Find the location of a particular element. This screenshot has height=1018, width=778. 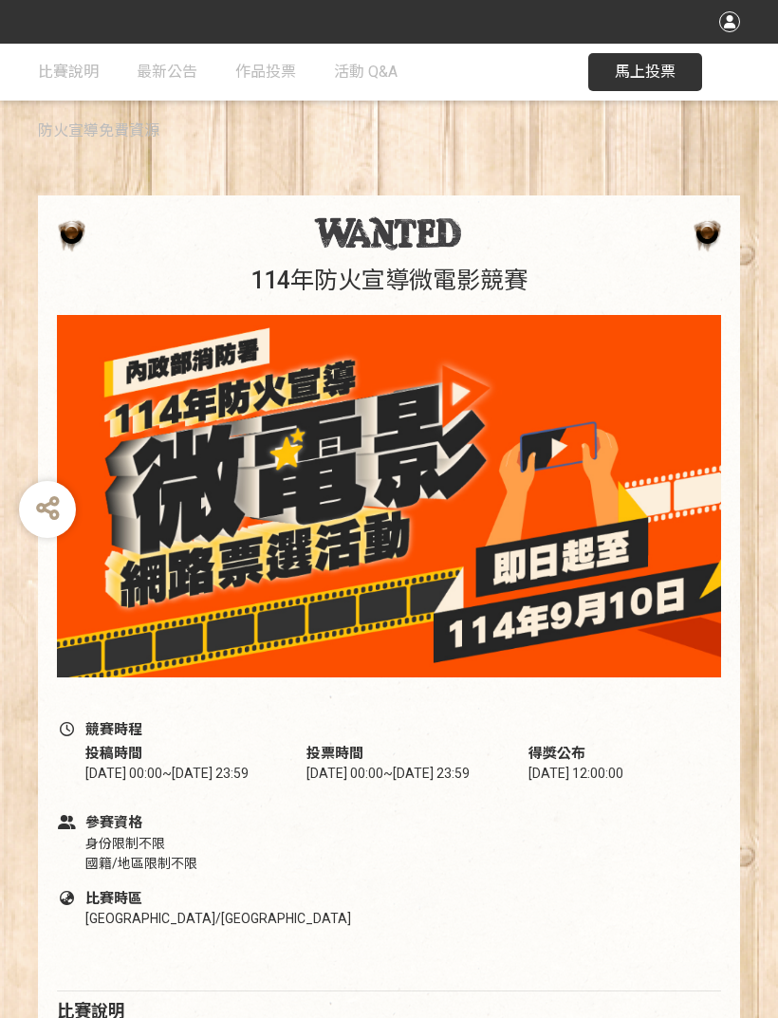

span: 競賽時程 is located at coordinates (114, 729).